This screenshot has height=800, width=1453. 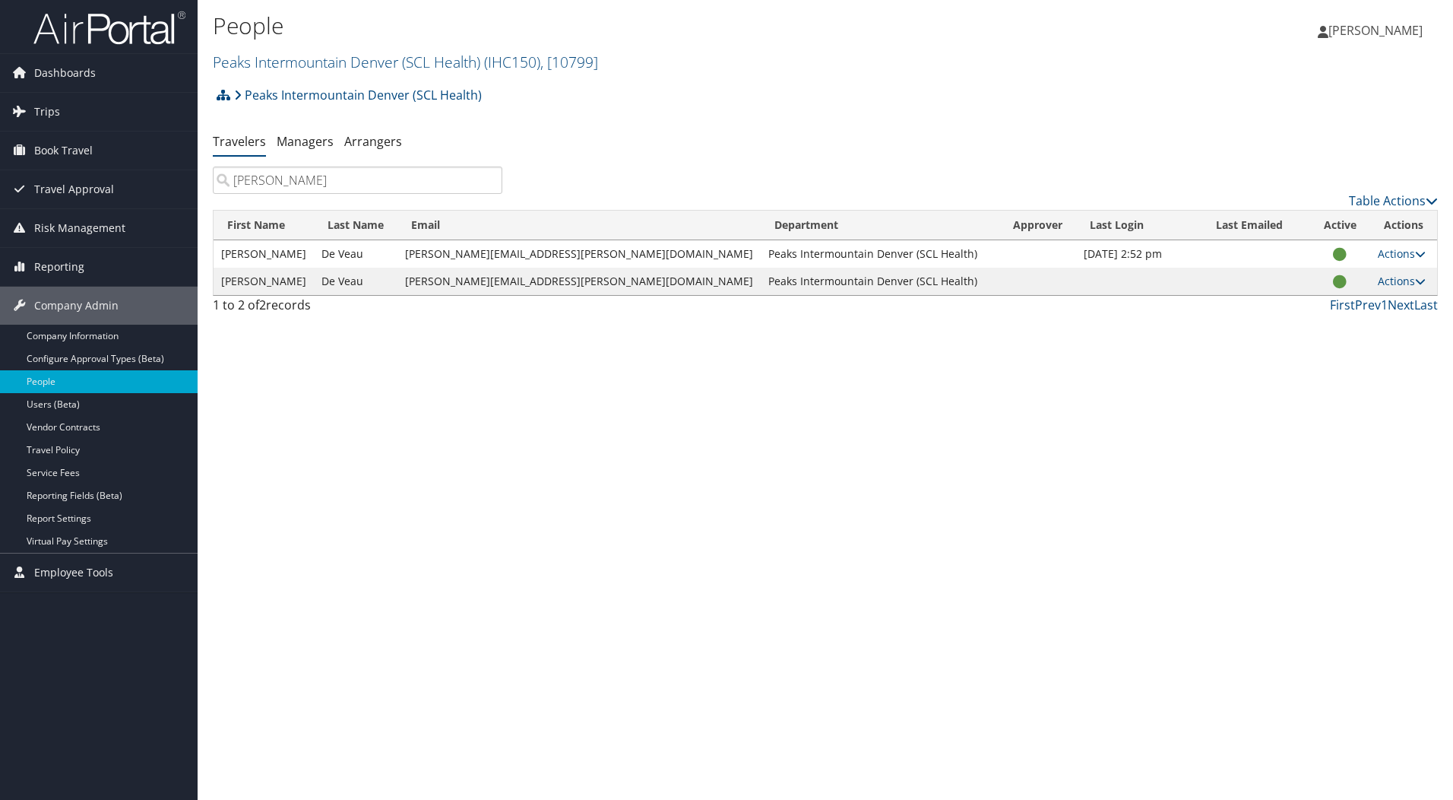 I want to click on a: Travelers, so click(x=239, y=141).